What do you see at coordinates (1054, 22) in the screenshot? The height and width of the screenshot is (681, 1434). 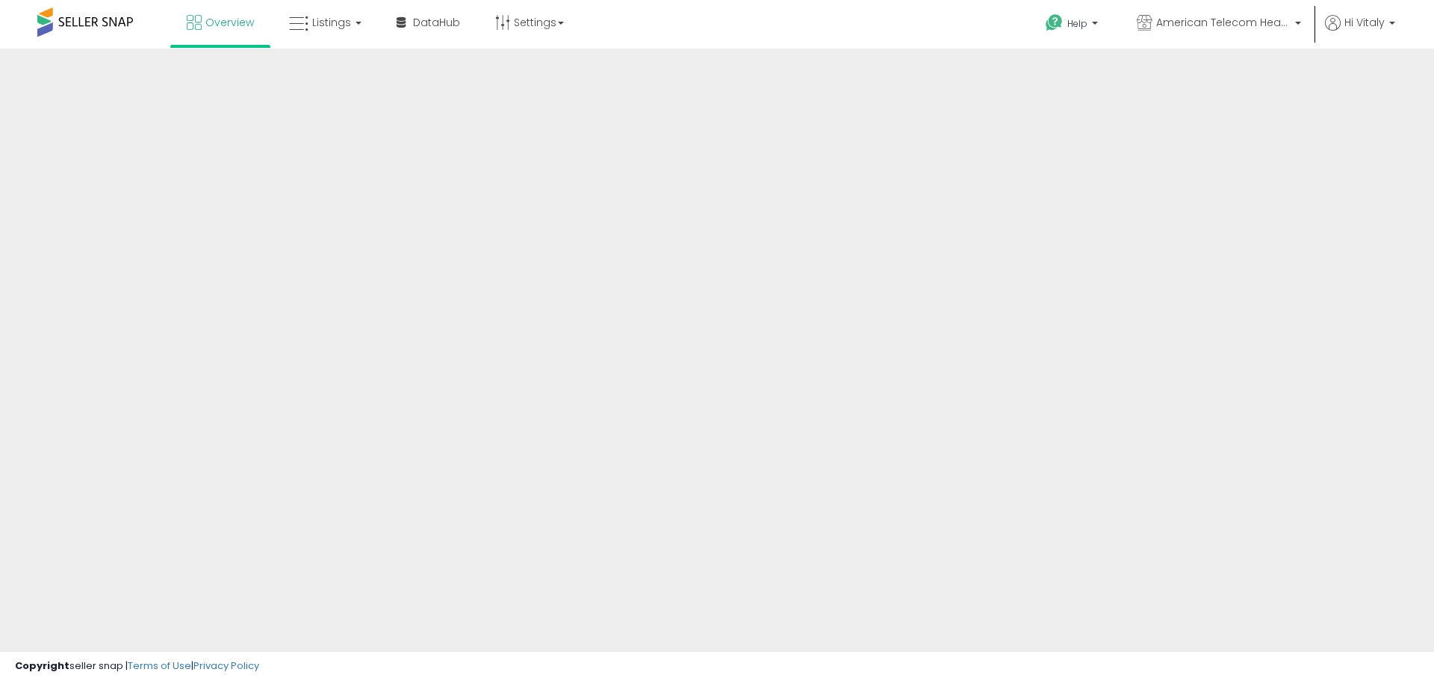 I see `i: Get Help` at bounding box center [1054, 22].